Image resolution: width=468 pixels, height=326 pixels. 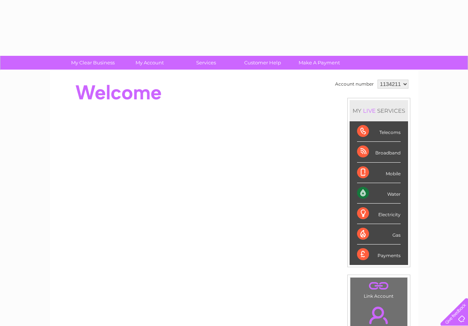 What do you see at coordinates (206, 63) in the screenshot?
I see `a: Services` at bounding box center [206, 63].